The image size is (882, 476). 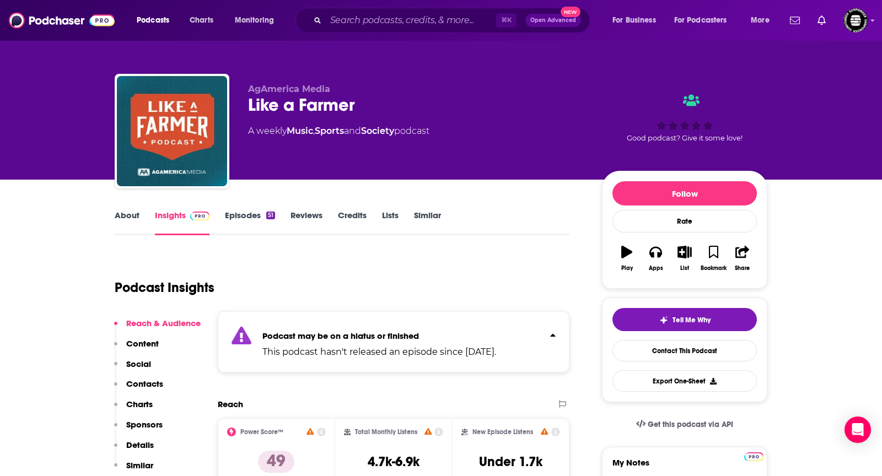 What do you see at coordinates (858, 430) in the screenshot?
I see `div: Open Intercom Messenger` at bounding box center [858, 430].